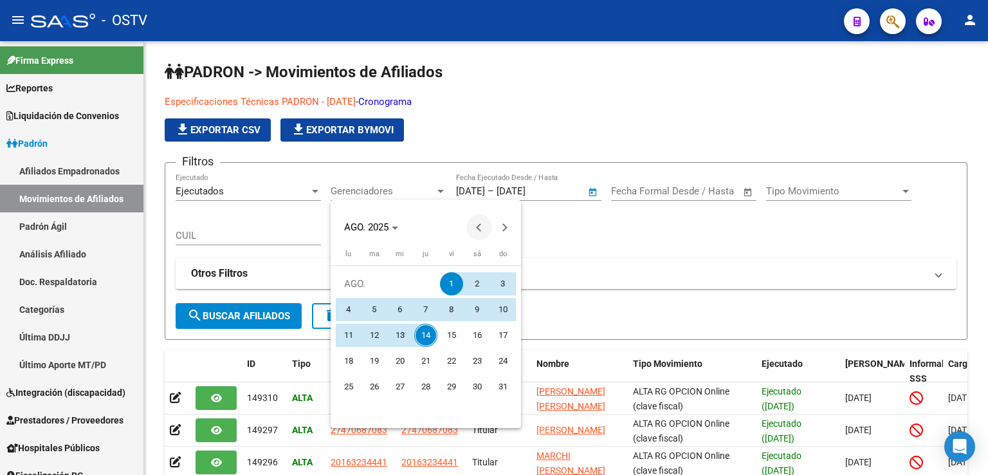 This screenshot has height=475, width=988. What do you see at coordinates (374, 309) in the screenshot?
I see `button: 5 de agosto de 2025` at bounding box center [374, 309].